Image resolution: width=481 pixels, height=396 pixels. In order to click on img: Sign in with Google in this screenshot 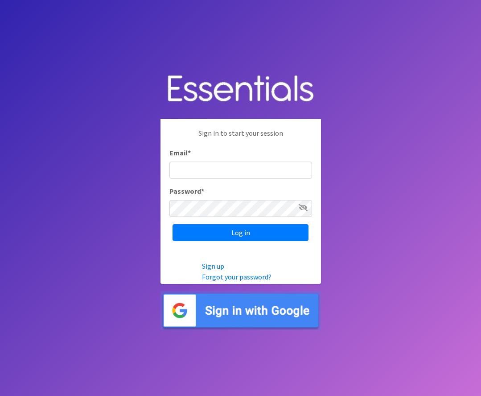, I will do `click(241, 310)`.